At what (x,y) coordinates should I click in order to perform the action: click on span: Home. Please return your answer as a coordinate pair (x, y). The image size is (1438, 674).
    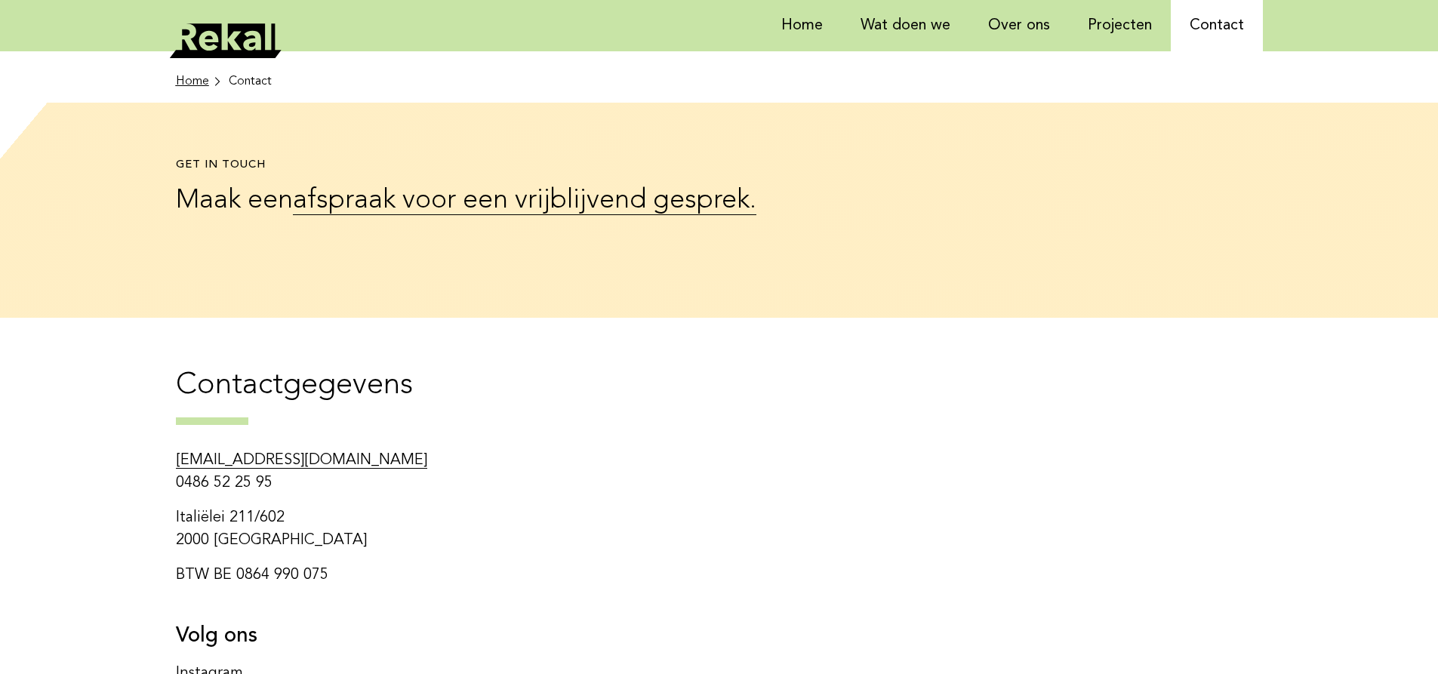
    Looking at the image, I should click on (192, 82).